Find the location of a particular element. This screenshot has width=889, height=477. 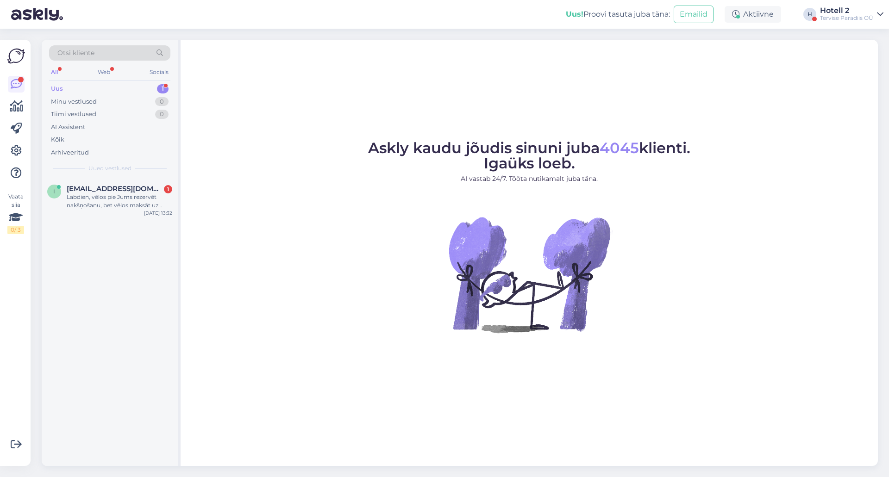

div: All is located at coordinates (54, 72).